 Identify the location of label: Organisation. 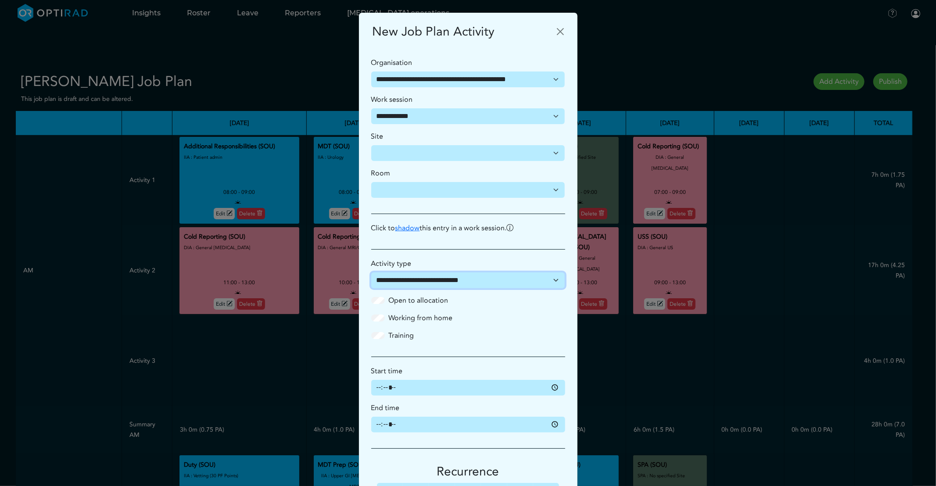
(392, 63).